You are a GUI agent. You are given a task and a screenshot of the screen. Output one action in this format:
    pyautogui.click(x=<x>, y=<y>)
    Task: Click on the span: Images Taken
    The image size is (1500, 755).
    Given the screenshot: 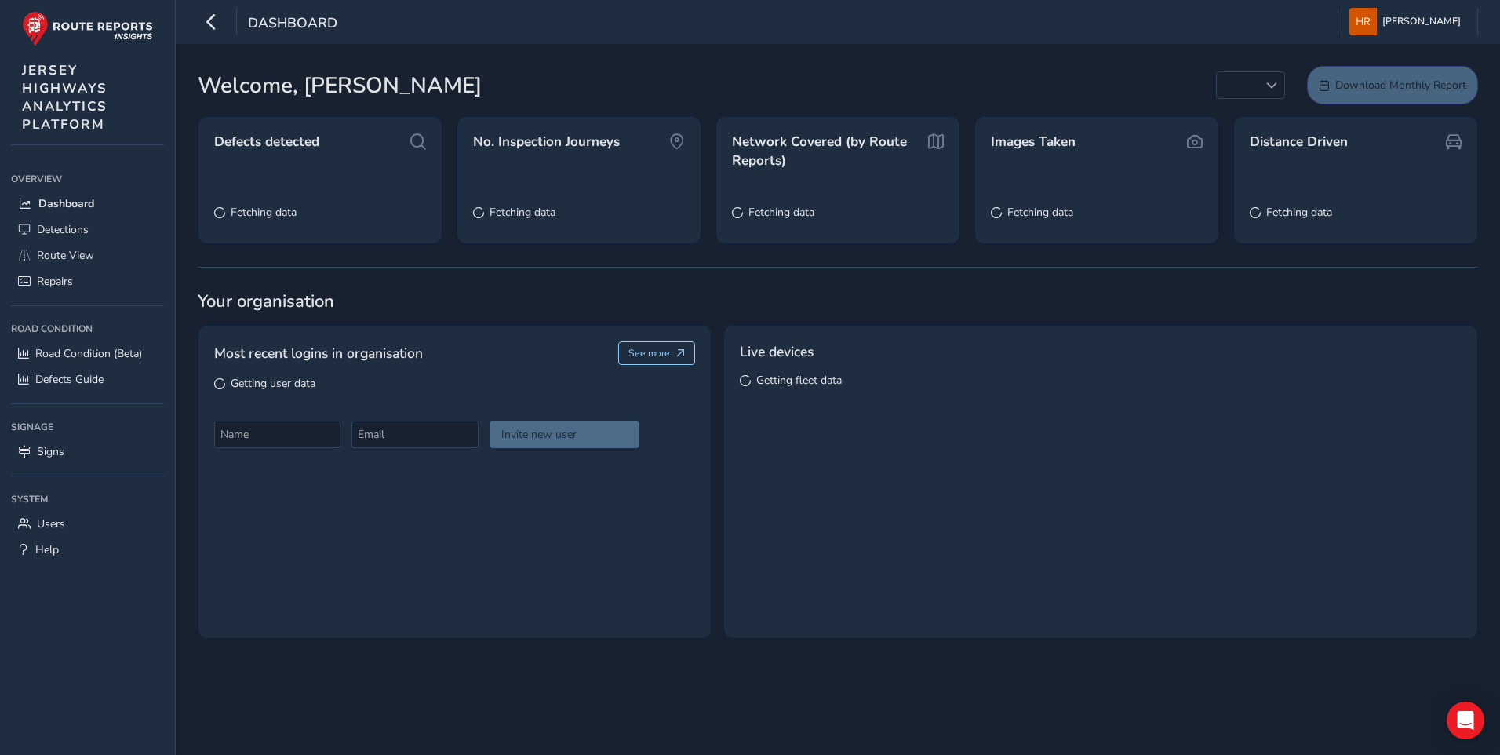 What is the action you would take?
    pyautogui.click(x=1033, y=142)
    